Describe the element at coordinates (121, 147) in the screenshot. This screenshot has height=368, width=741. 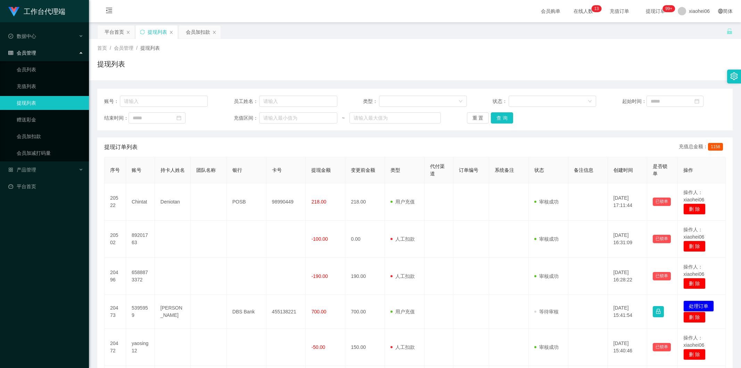
I see `span: 提现订单列表` at that location.